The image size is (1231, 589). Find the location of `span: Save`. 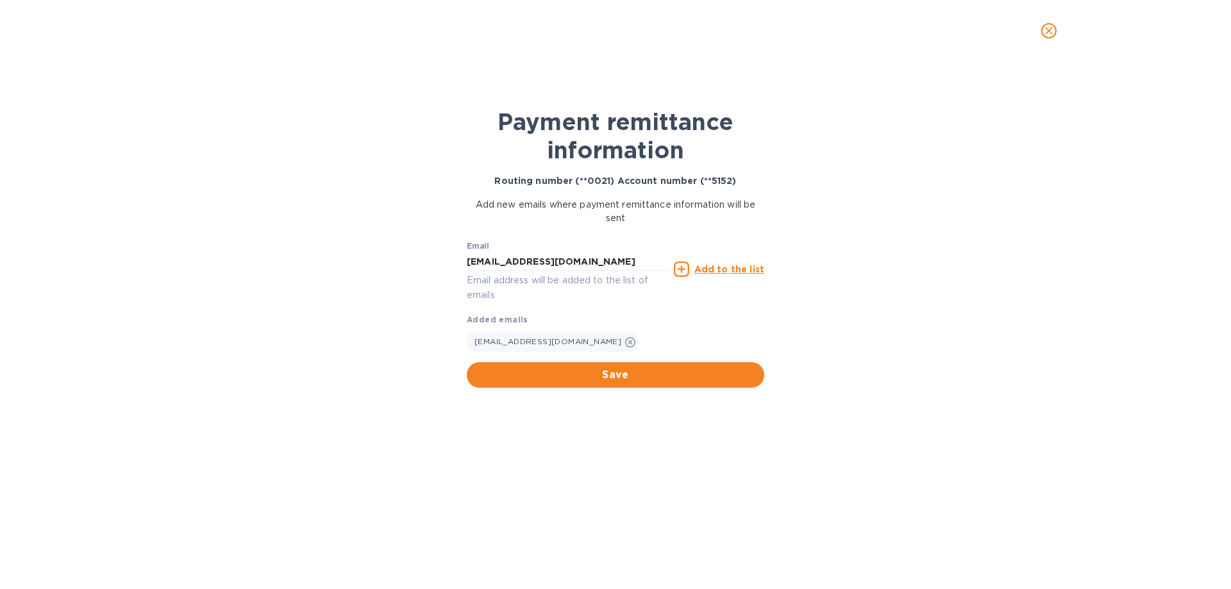

span: Save is located at coordinates (615, 375).